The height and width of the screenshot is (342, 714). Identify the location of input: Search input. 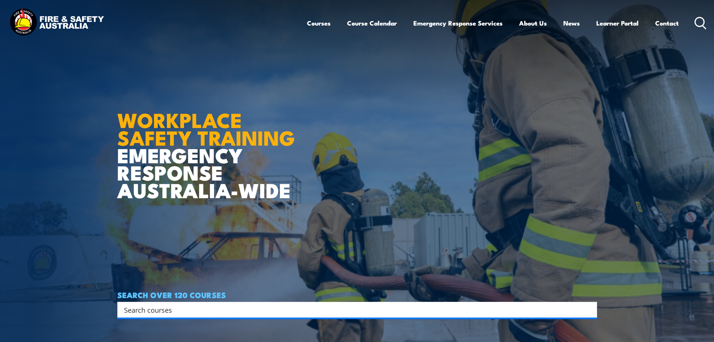
(353, 309).